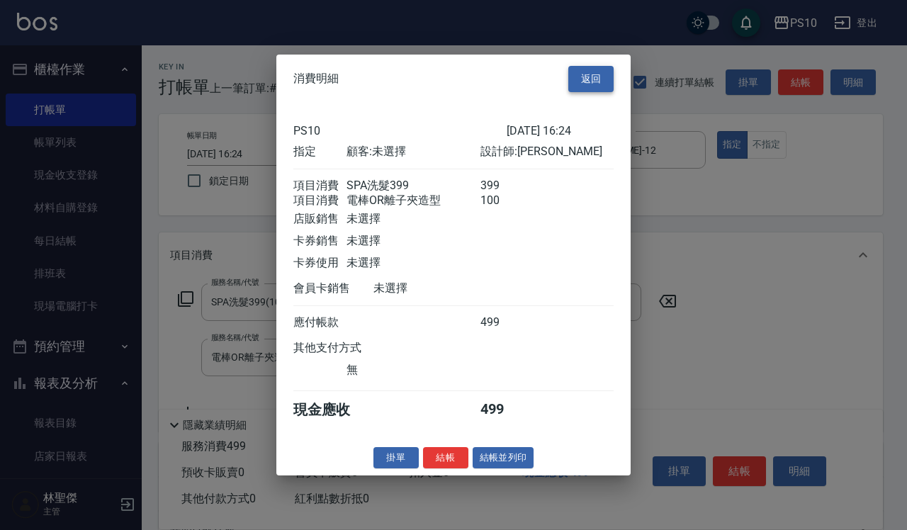 This screenshot has height=530, width=907. I want to click on div: 會員卡銷售, so click(333, 288).